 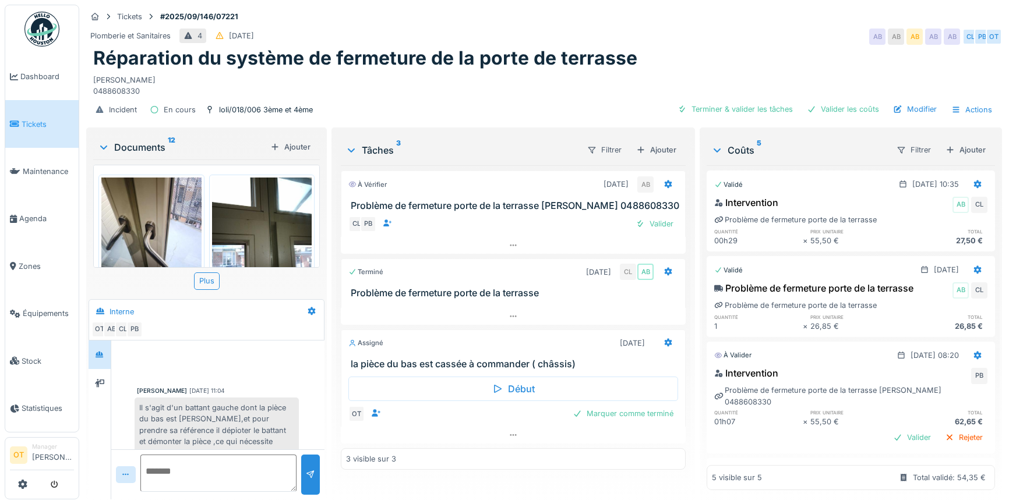 What do you see at coordinates (799, 150) in the screenshot?
I see `div: Coûts` at bounding box center [799, 150].